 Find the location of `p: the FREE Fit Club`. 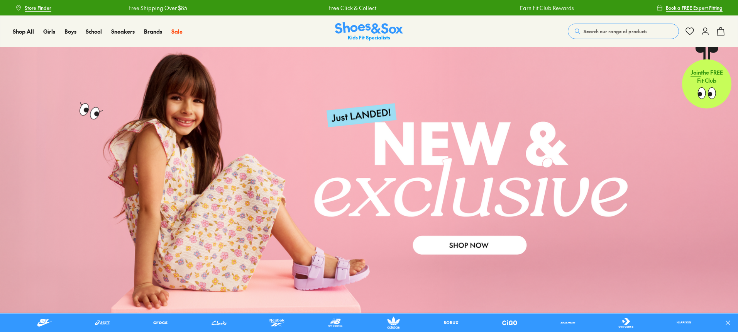

p: the FREE Fit Club is located at coordinates (707, 76).